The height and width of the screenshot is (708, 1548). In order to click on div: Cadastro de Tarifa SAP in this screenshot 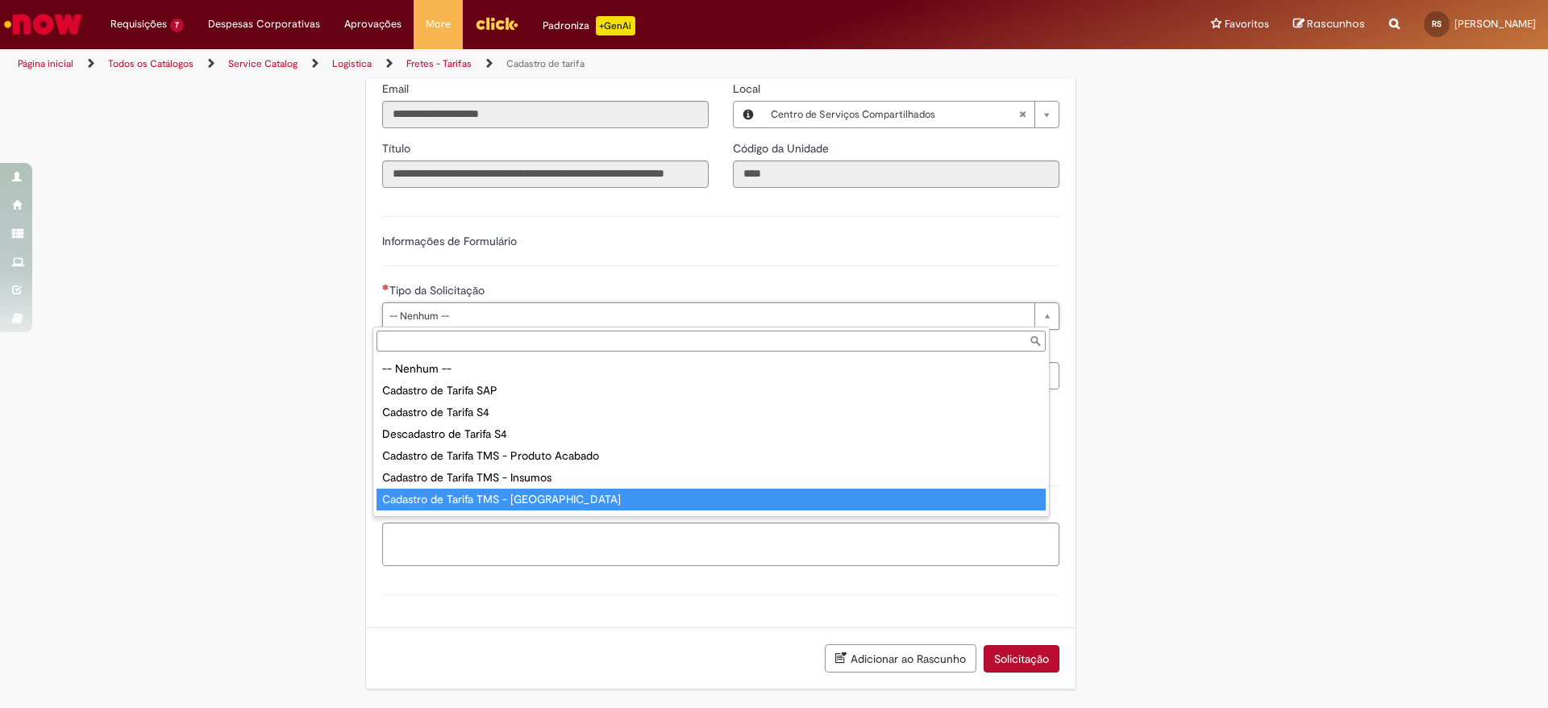, I will do `click(711, 390)`.